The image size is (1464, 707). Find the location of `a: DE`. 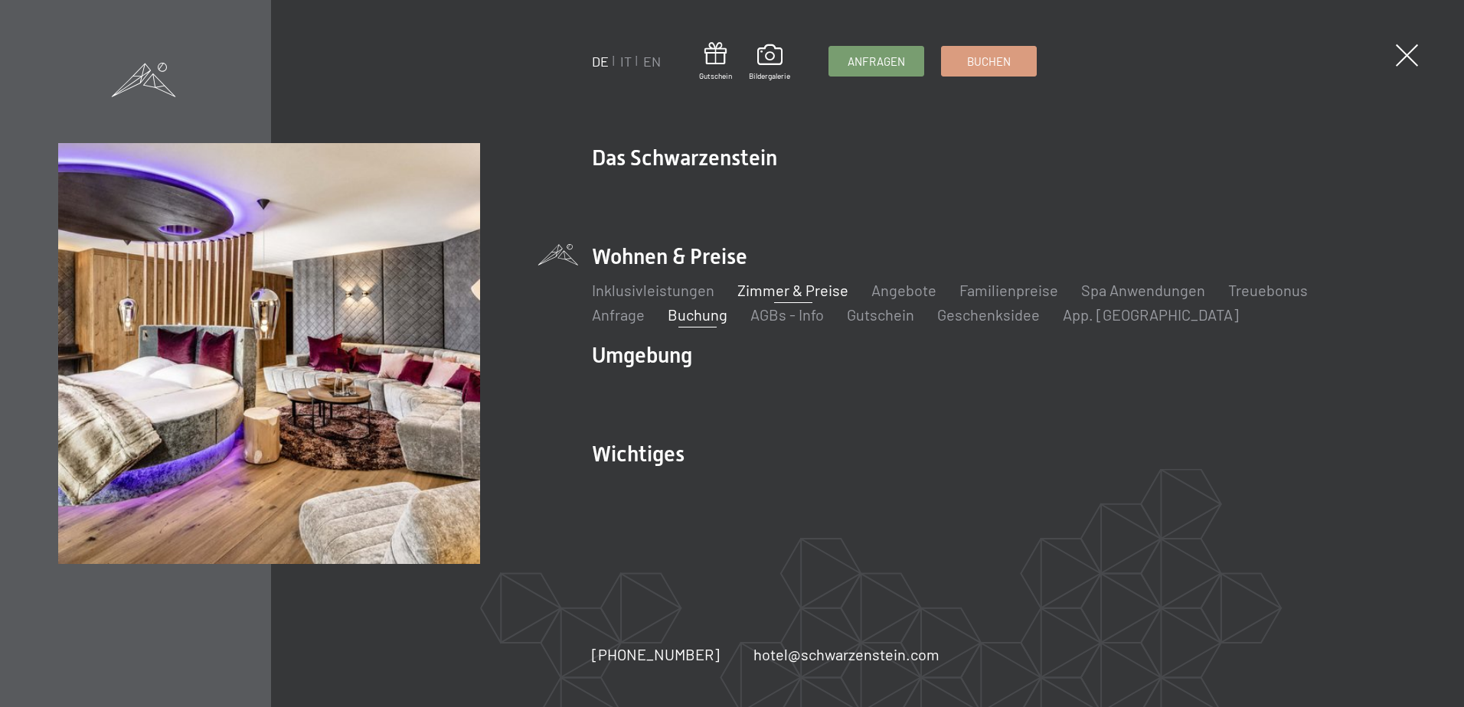

a: DE is located at coordinates (600, 61).